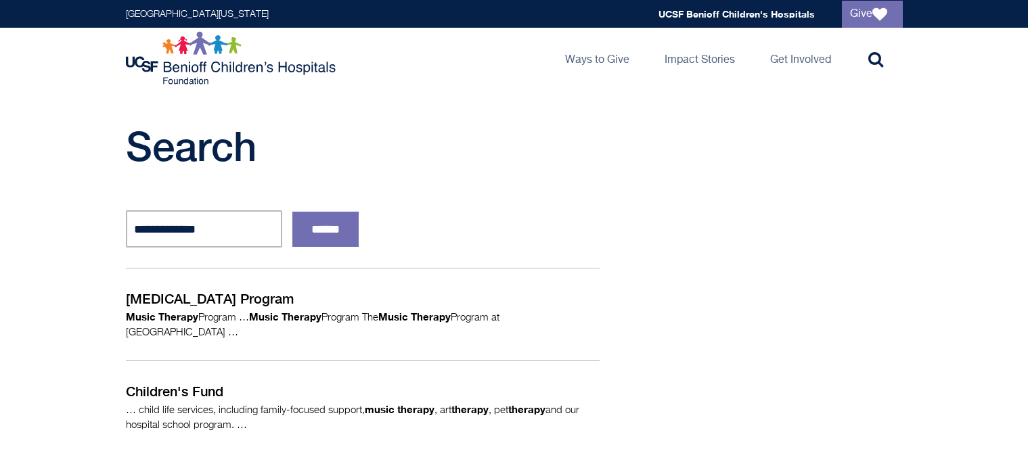  What do you see at coordinates (232, 58) in the screenshot?
I see `img: Logo for UCSF Benioff Children's Hospitals Foundation` at bounding box center [232, 58].